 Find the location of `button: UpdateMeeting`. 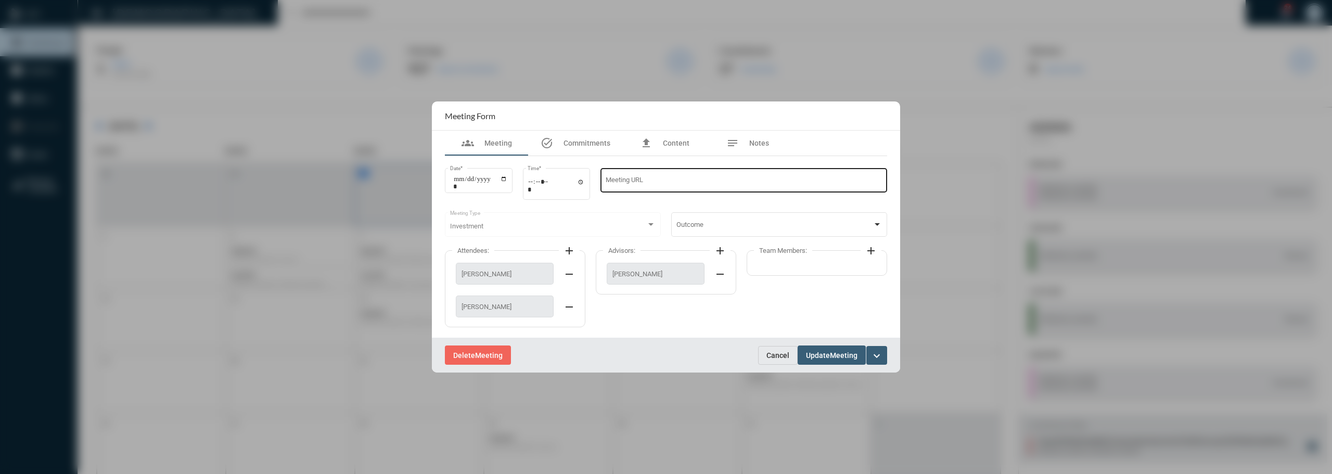

button: UpdateMeeting is located at coordinates (831, 355).